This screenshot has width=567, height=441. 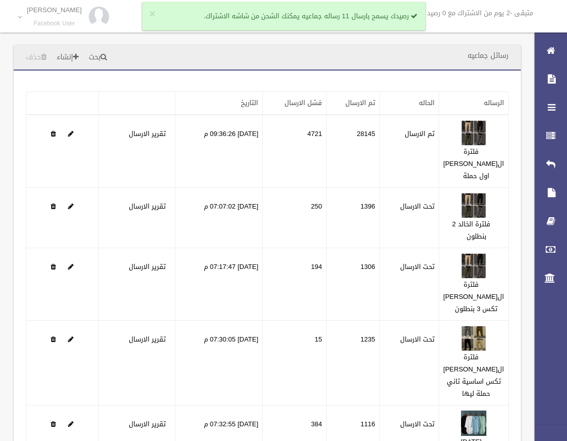 What do you see at coordinates (303, 102) in the screenshot?
I see `a: فشل الارسال` at bounding box center [303, 102].